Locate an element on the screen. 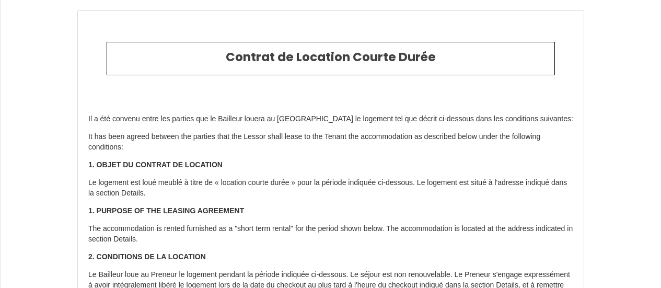  strong: 2. CONDITIONS DE LA LOCATION is located at coordinates (147, 256).